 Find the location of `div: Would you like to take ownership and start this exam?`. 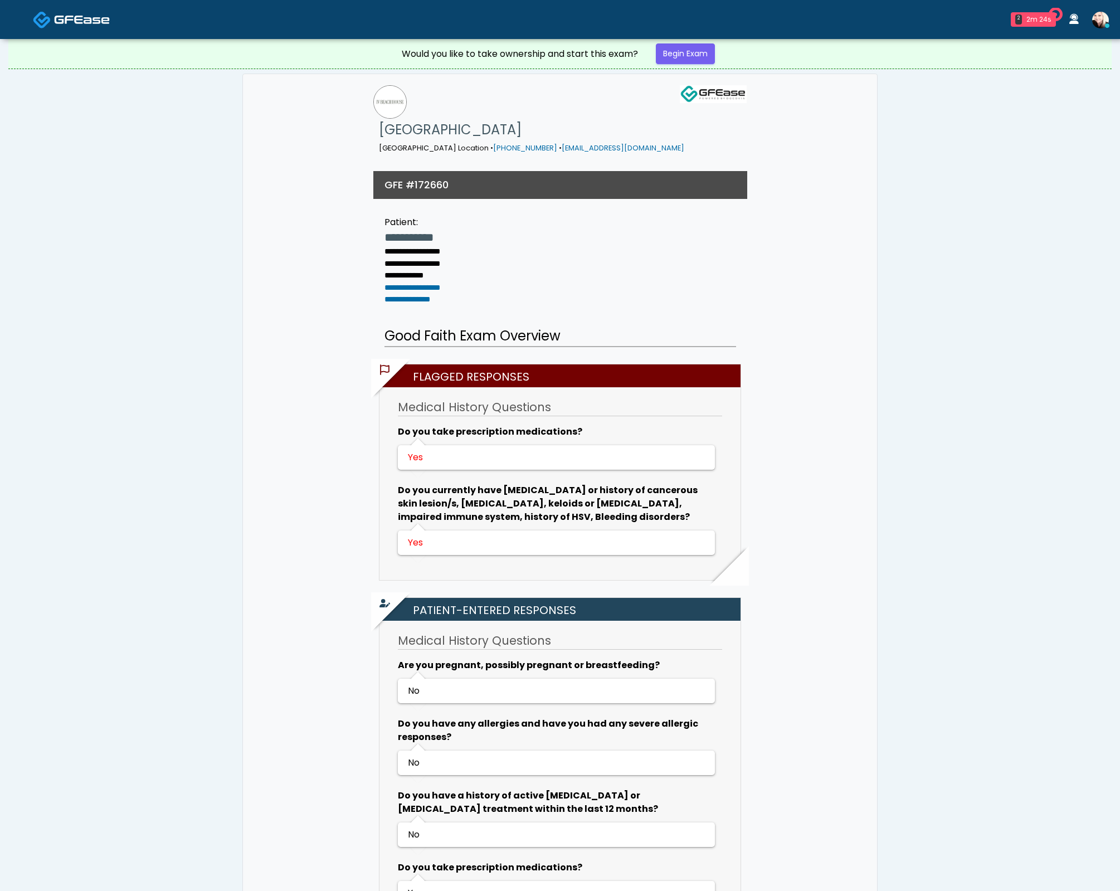

div: Would you like to take ownership and start this exam? is located at coordinates (520, 54).